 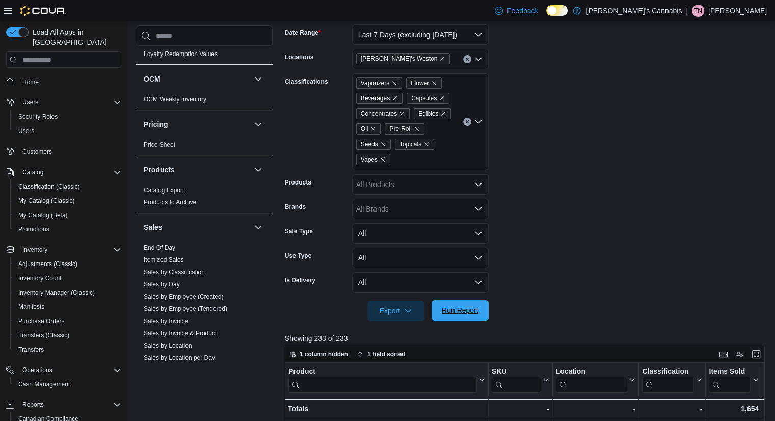 I want to click on button: Products, so click(x=258, y=170).